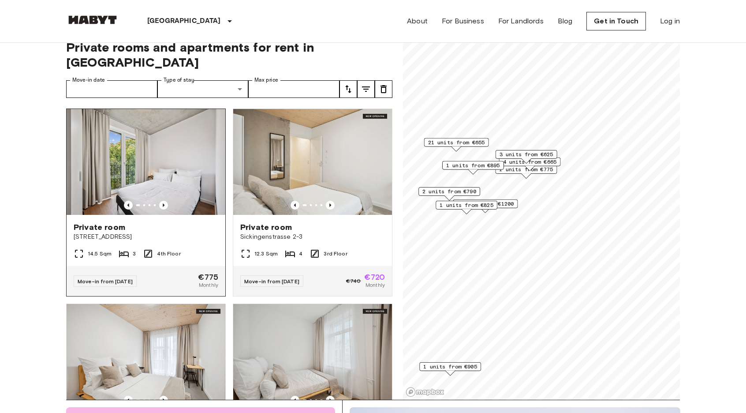  What do you see at coordinates (425, 391) in the screenshot?
I see `a: Mapbox logo` at bounding box center [425, 391].